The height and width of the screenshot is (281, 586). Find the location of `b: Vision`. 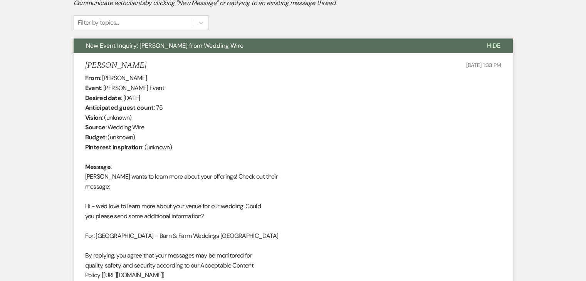

b: Vision is located at coordinates (94, 117).